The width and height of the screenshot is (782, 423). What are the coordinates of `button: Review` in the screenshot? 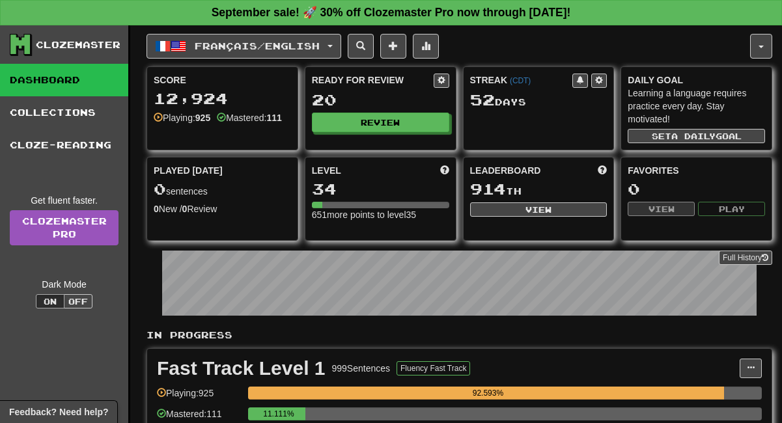 It's located at (380, 122).